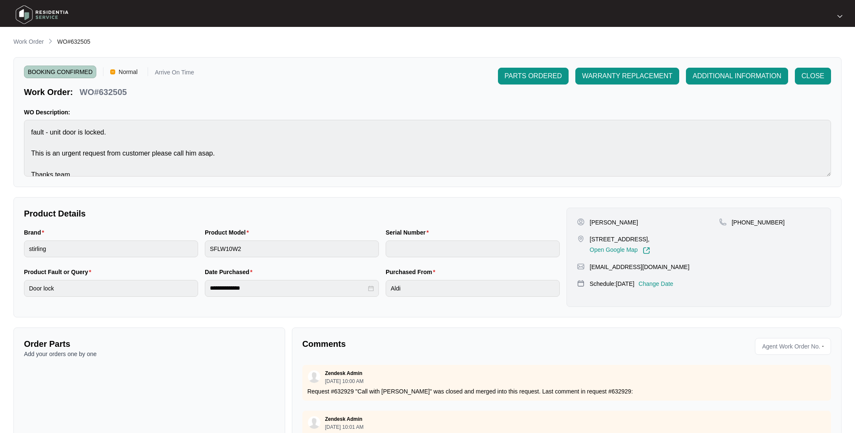  Describe the element at coordinates (627, 76) in the screenshot. I see `button: WARRANTY REPLACEMENT` at that location.